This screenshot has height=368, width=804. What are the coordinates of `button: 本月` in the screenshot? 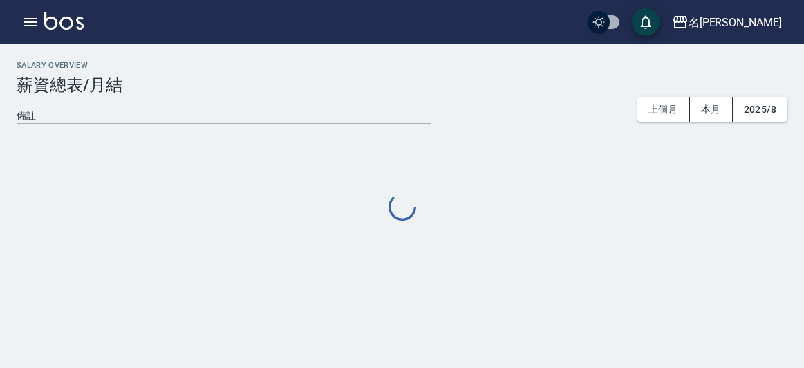 It's located at (712, 109).